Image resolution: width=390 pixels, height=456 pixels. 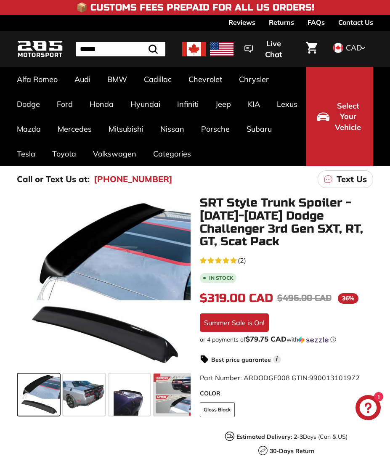 What do you see at coordinates (241, 360) in the screenshot?
I see `strong: Best price guarantee` at bounding box center [241, 360].